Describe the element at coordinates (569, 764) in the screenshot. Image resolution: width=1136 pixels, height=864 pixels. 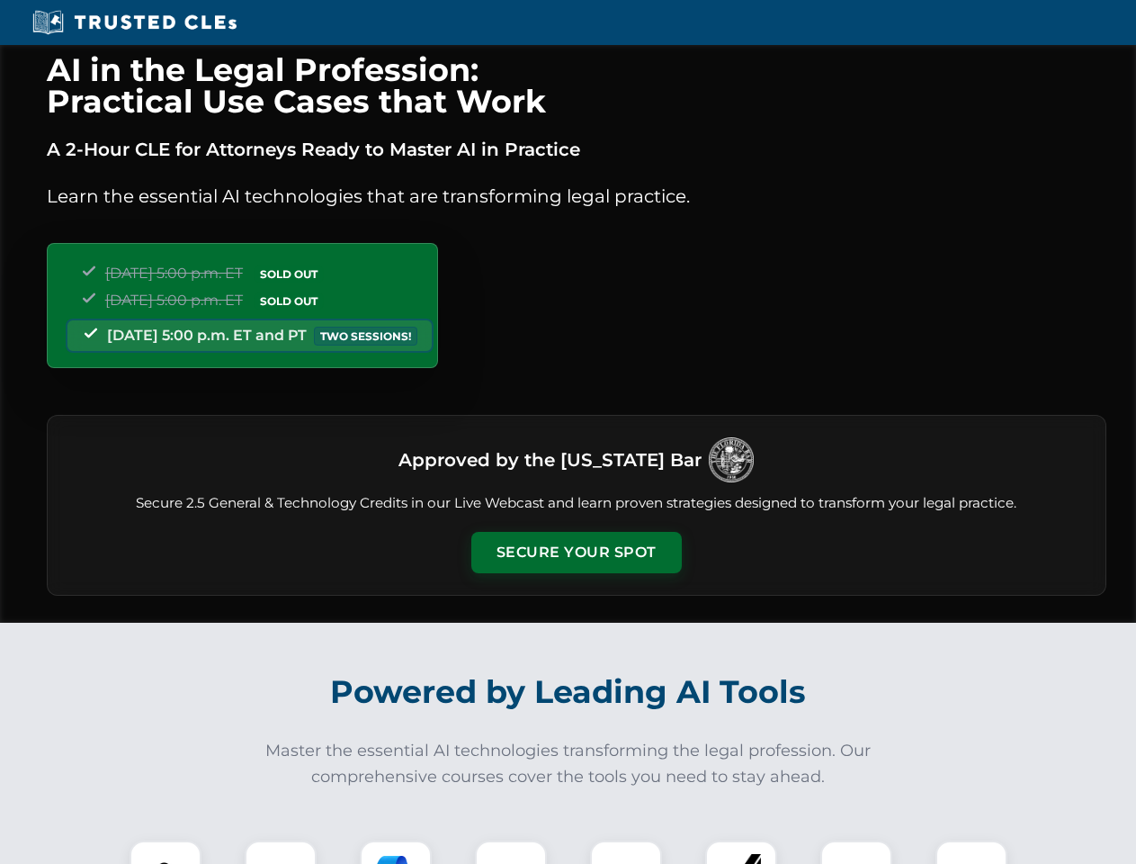
I see `p: Master the essential AI technologies transforming the legal profession. Our comprehensive courses...` at that location.